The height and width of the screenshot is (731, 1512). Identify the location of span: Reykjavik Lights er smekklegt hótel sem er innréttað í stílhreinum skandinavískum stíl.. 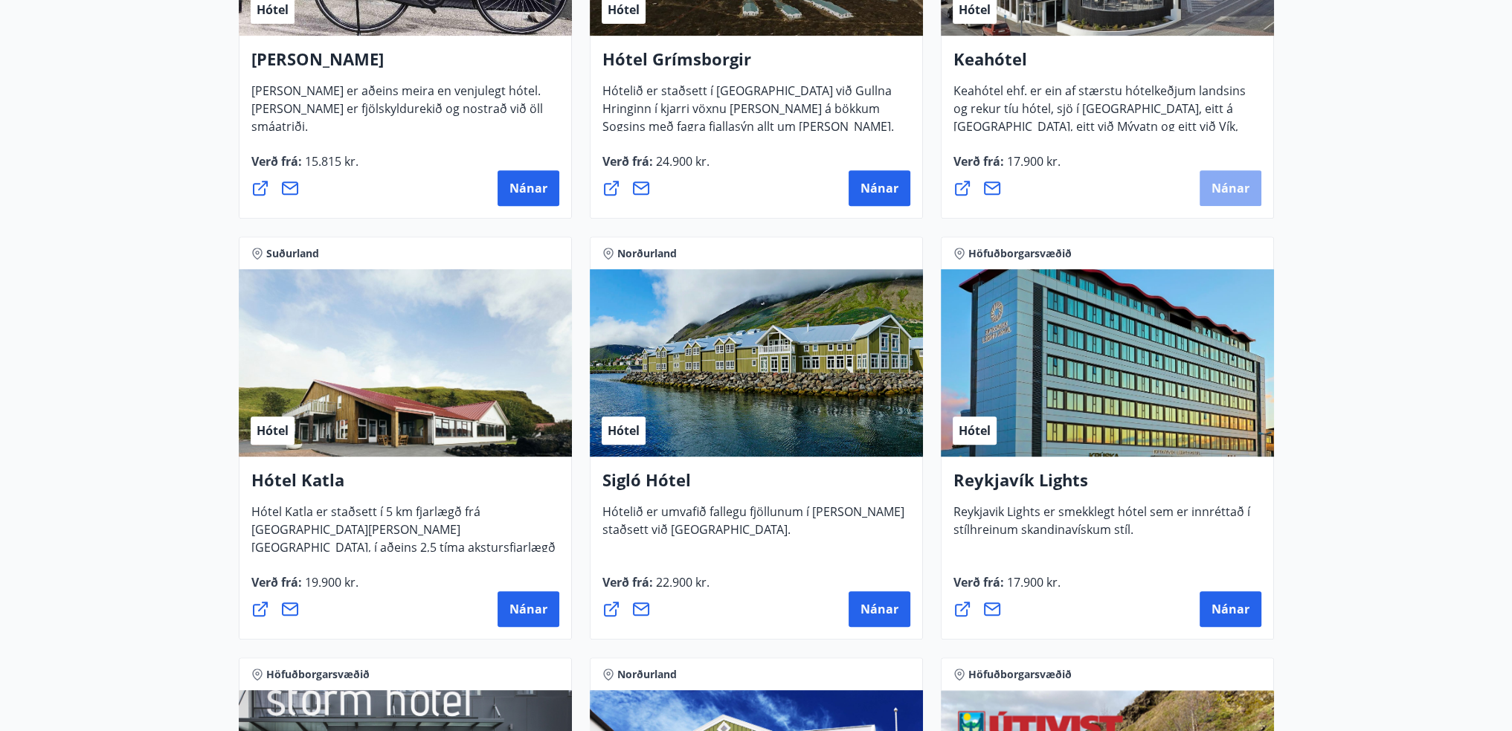
(1102, 527).